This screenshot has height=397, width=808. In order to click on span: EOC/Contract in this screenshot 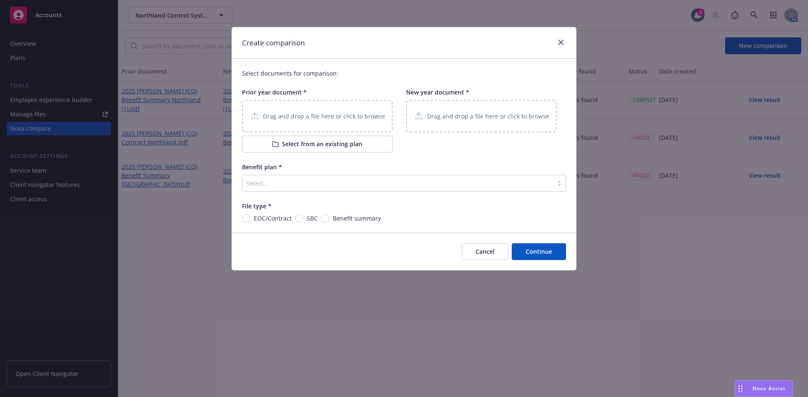, I will do `click(273, 218)`.